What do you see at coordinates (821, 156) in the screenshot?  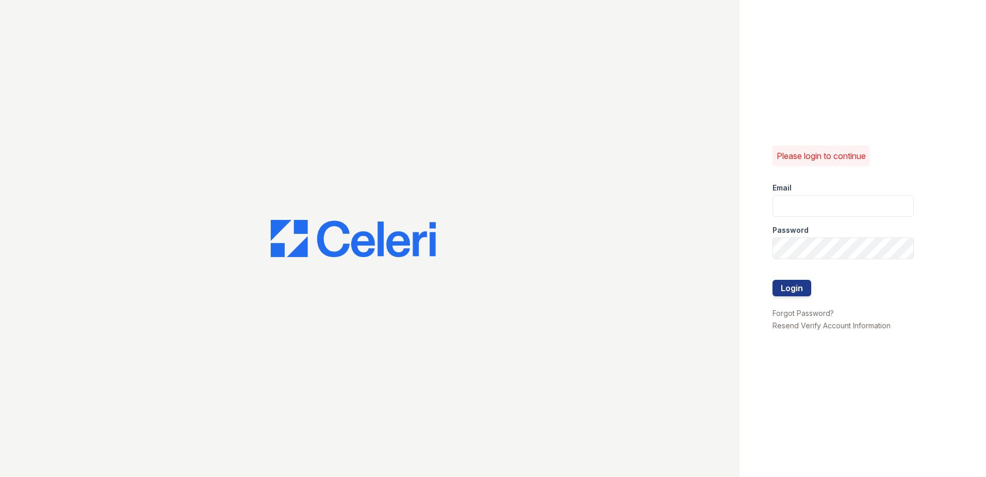 I see `p: Please login to continue` at bounding box center [821, 156].